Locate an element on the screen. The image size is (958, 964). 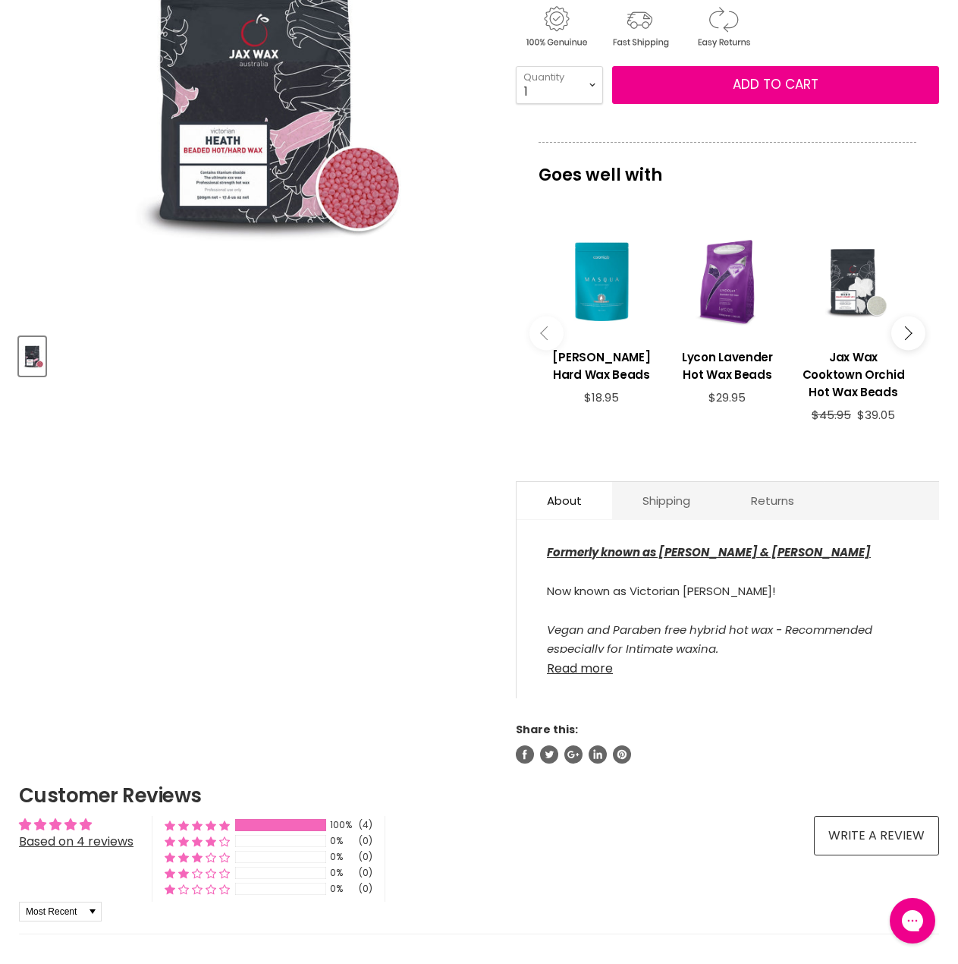
p: Goes well with is located at coordinates (728, 167).